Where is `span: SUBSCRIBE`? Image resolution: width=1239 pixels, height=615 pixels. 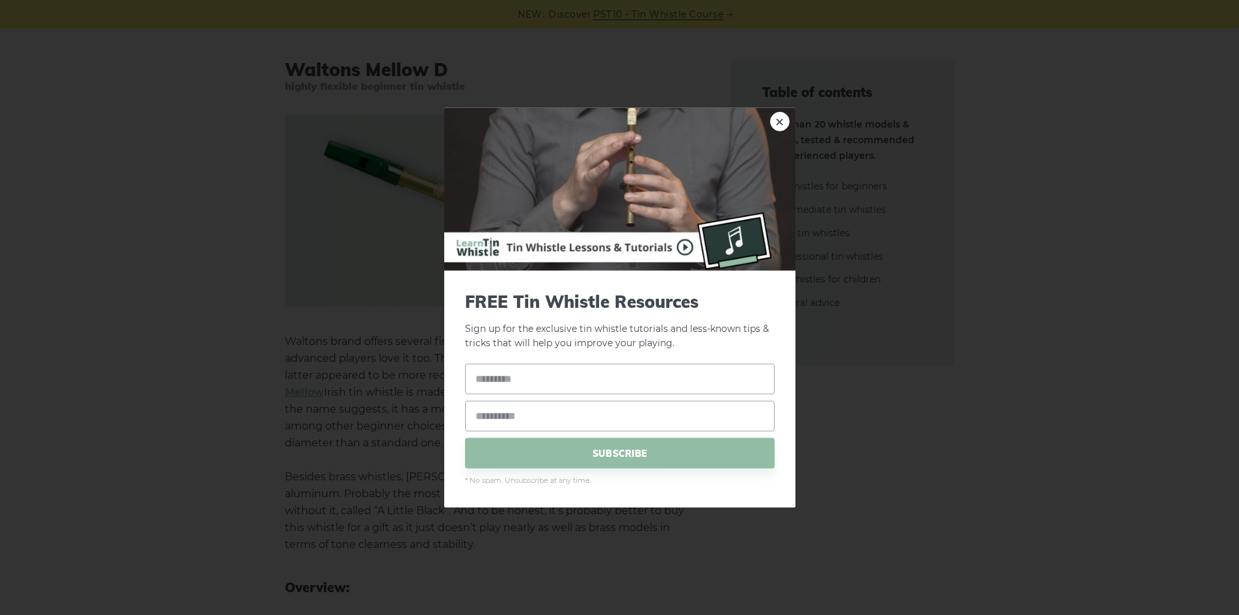
span: SUBSCRIBE is located at coordinates (620, 453).